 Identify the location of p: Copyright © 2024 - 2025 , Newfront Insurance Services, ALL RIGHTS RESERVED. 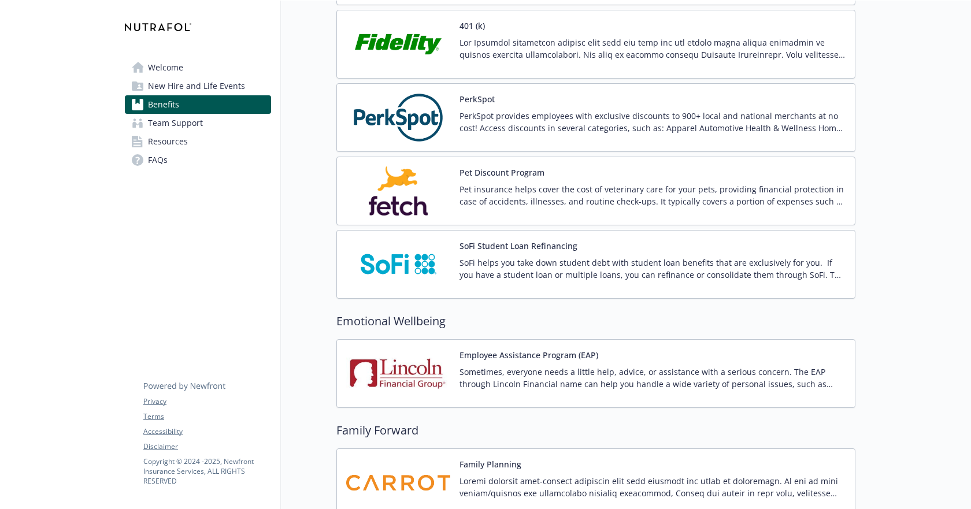
(207, 471).